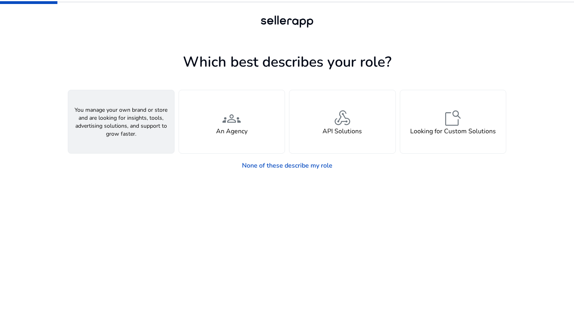 The height and width of the screenshot is (324, 574). I want to click on a: None of these describe my role, so click(287, 165).